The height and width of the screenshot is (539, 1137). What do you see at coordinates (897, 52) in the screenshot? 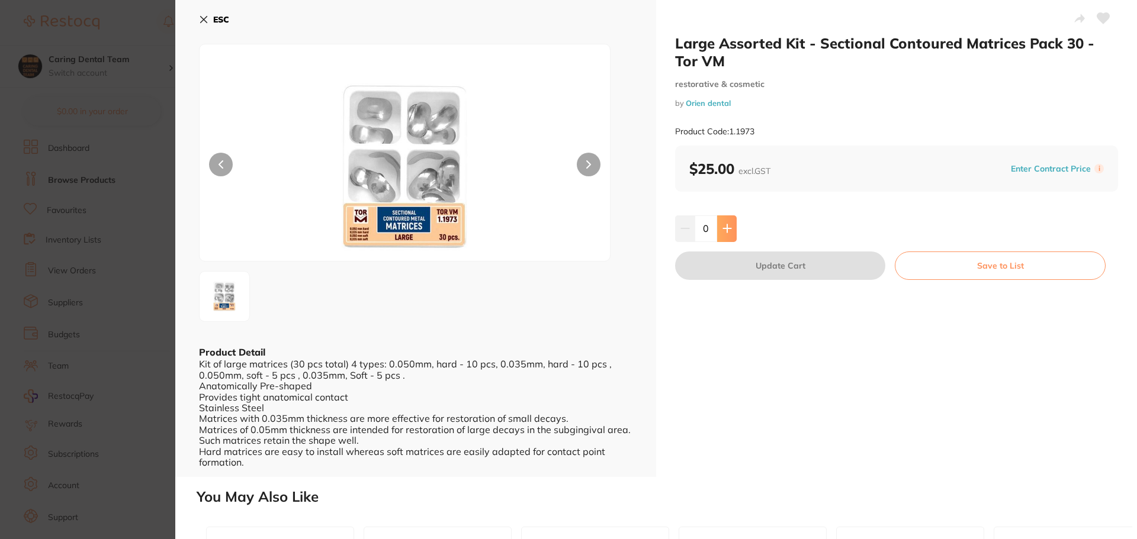
I see `h2: Large Assorted Kit - Sectional Contoured Matrices Pack 30 - Tor VM` at bounding box center [897, 52].